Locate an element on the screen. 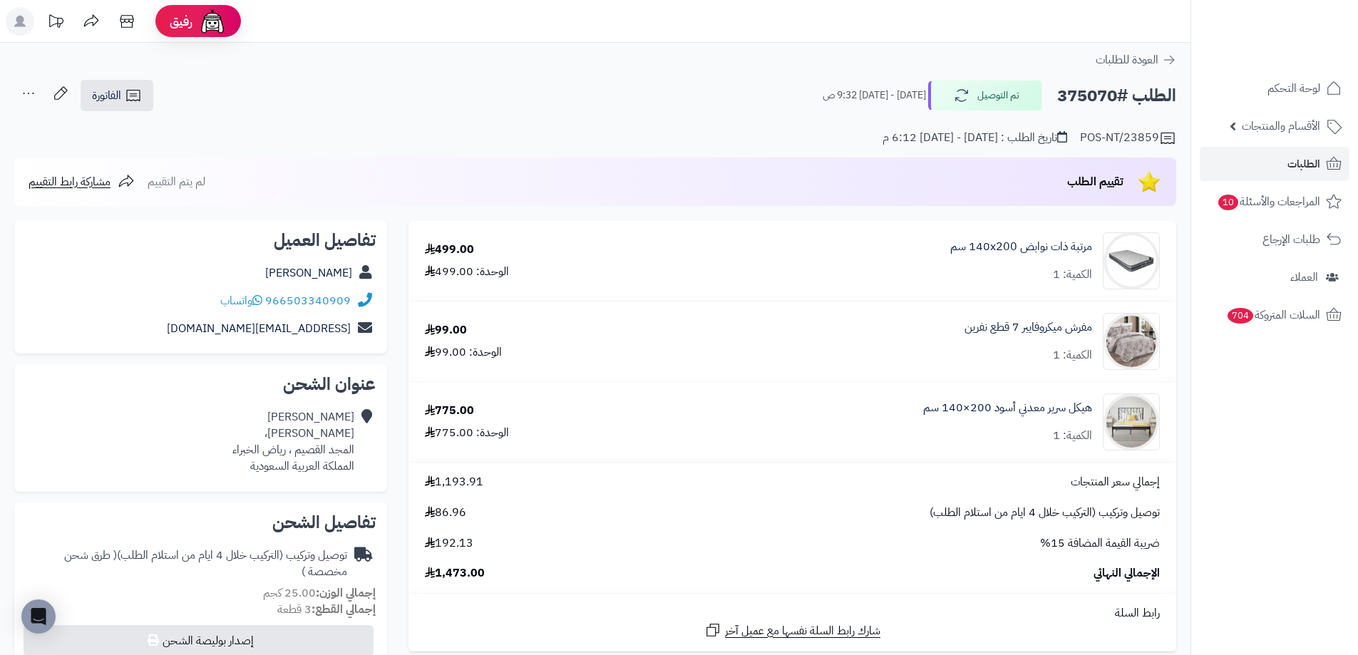 Image resolution: width=1358 pixels, height=655 pixels. a: مرتبة ذات نوابض 140x200 سم is located at coordinates (1021, 247).